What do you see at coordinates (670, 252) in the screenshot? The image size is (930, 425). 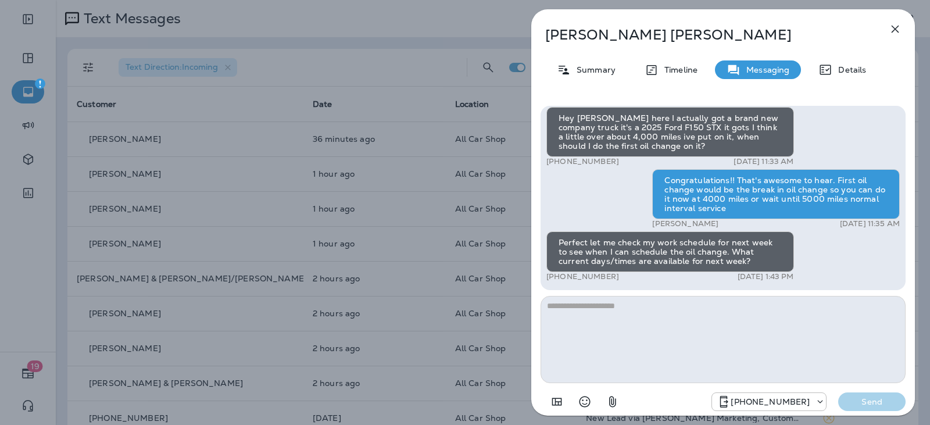 I see `div: Perfect let me check my work schedule for next week to see when I can schedule the oil change. Wh...` at bounding box center [670, 252].